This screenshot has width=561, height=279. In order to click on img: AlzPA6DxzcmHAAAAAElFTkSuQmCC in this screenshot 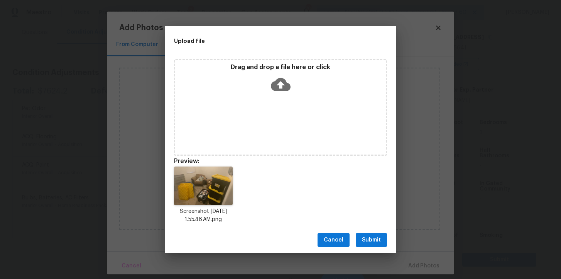, I will do `click(203, 186)`.